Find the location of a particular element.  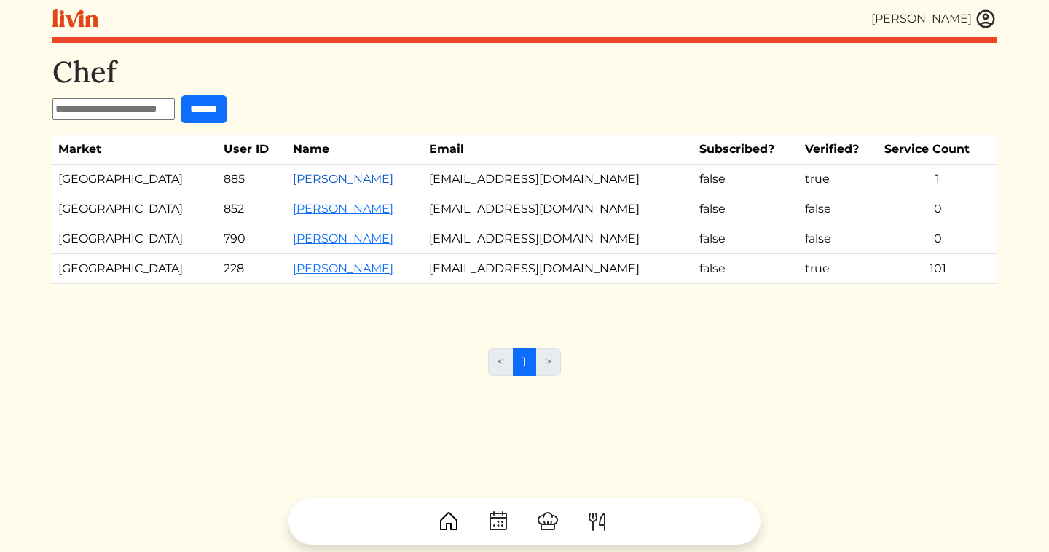

a: 1 is located at coordinates (525, 362).